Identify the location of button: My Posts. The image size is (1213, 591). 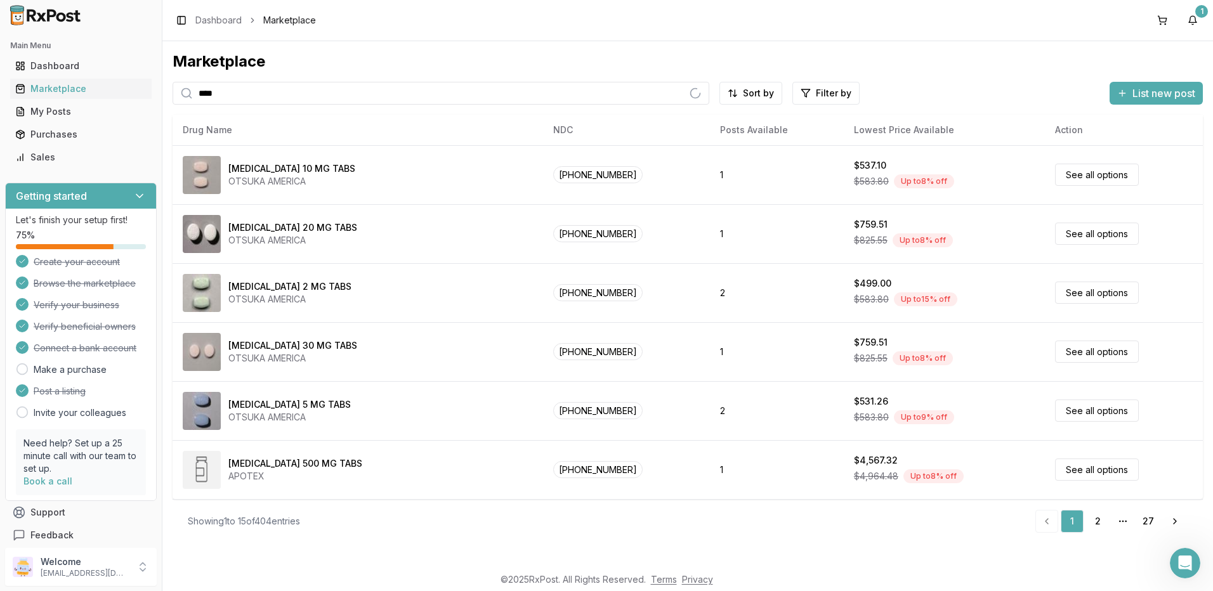
(81, 112).